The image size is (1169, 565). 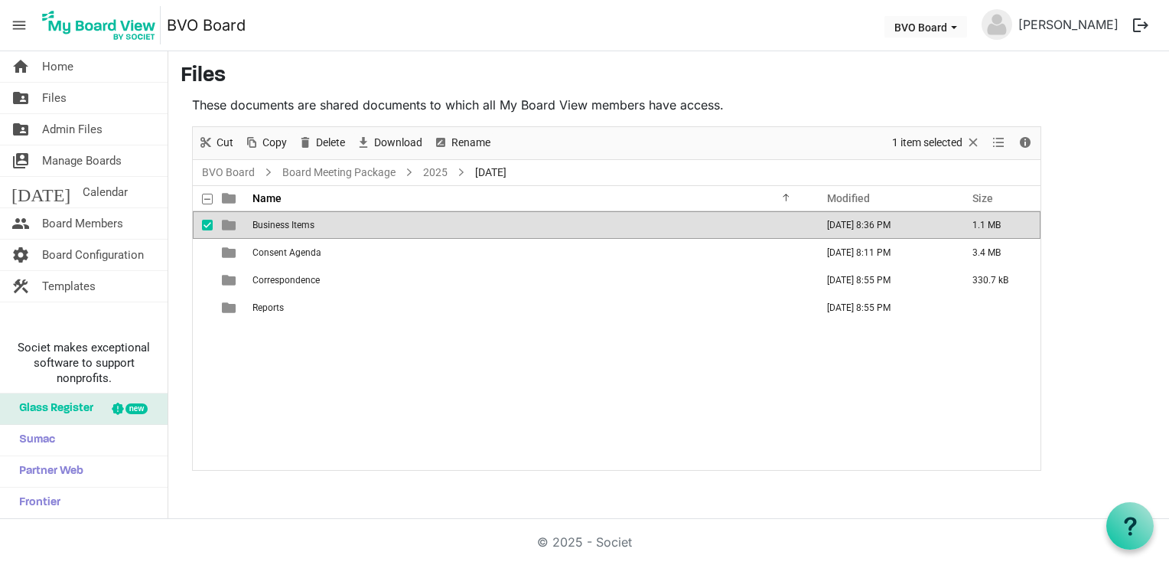 I want to click on p: These documents are shared documents to which all My Board View members have access., so click(x=617, y=105).